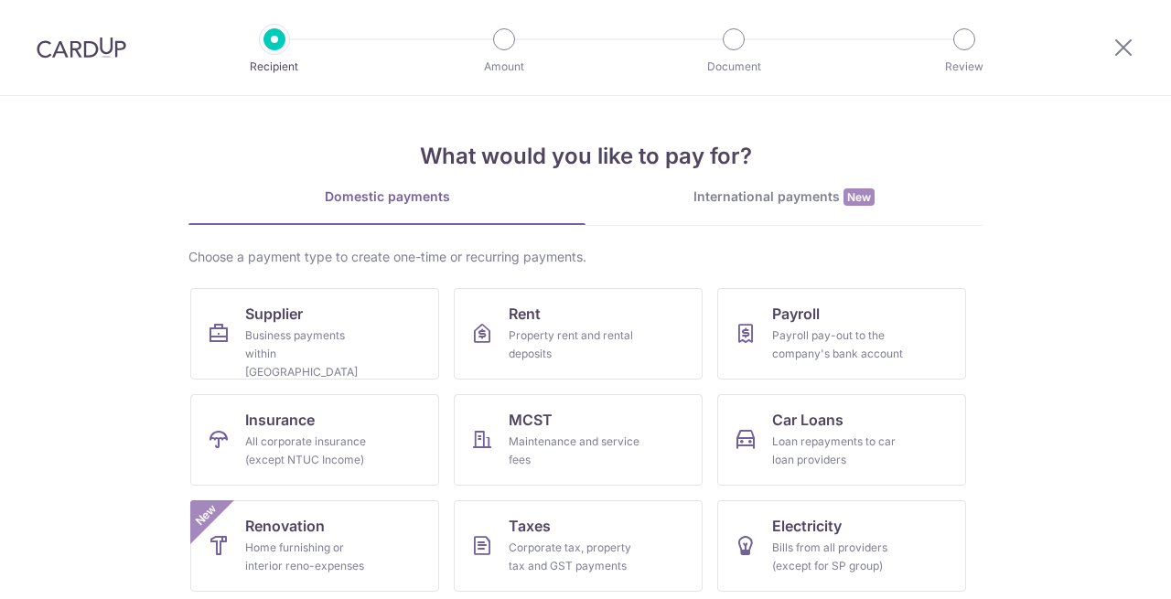 Image resolution: width=1171 pixels, height=599 pixels. What do you see at coordinates (796, 314) in the screenshot?
I see `span: Payroll` at bounding box center [796, 314].